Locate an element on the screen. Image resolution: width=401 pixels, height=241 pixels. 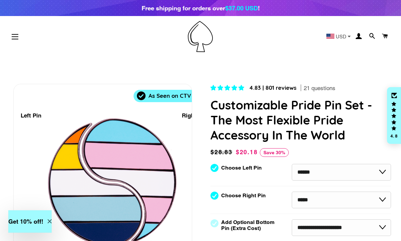
span: USD is located at coordinates (341, 36).